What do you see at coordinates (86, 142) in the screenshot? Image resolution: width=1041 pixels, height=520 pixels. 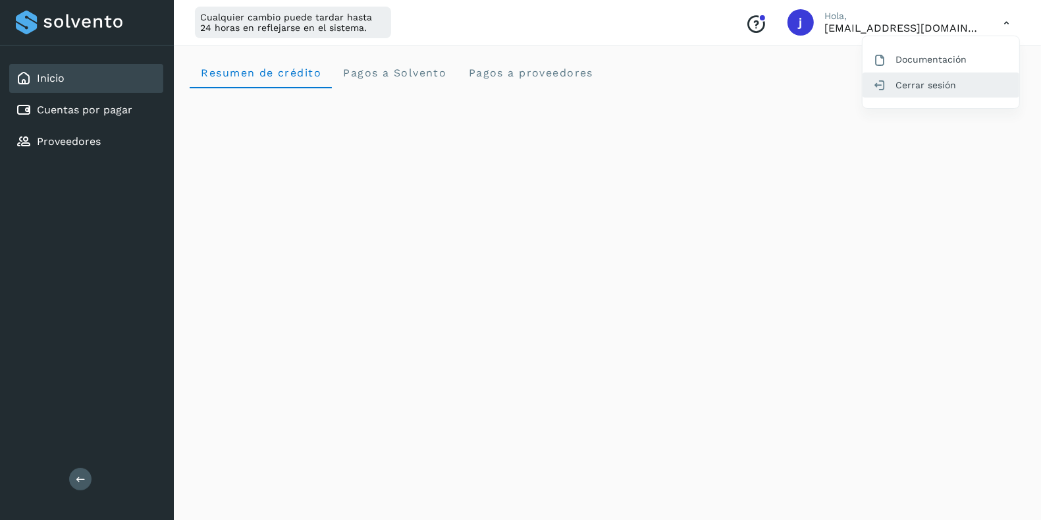 I see `div: Proveedores` at bounding box center [86, 142].